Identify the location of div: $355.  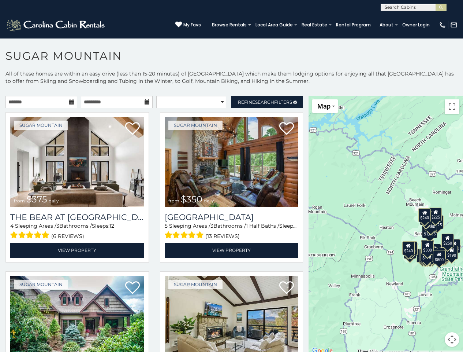
(411, 251).